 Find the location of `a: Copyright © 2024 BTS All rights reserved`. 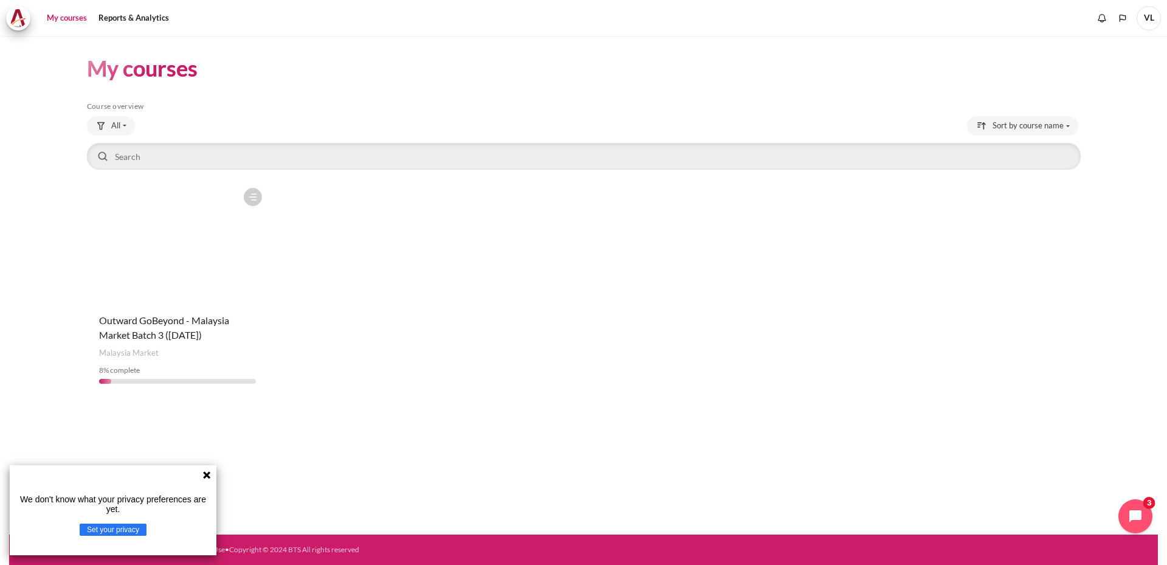

a: Copyright © 2024 BTS All rights reserved is located at coordinates (294, 549).